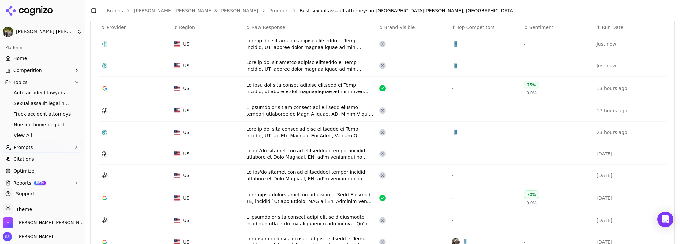  Describe the element at coordinates (24, 159) in the screenshot. I see `span: Citations` at that location.